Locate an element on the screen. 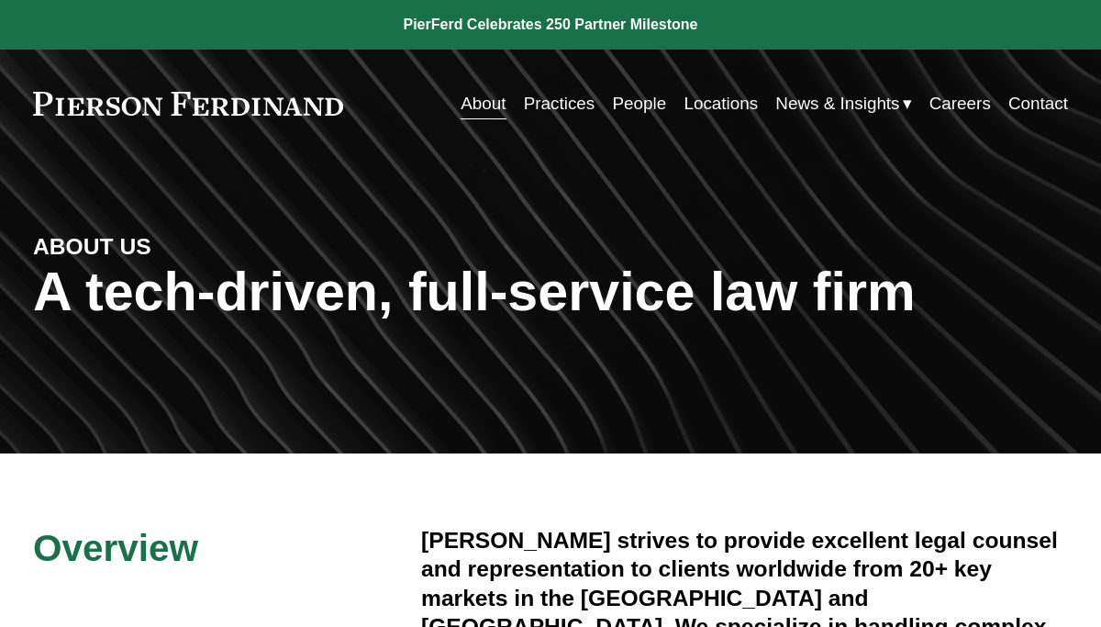  a: Practices is located at coordinates (560, 104).